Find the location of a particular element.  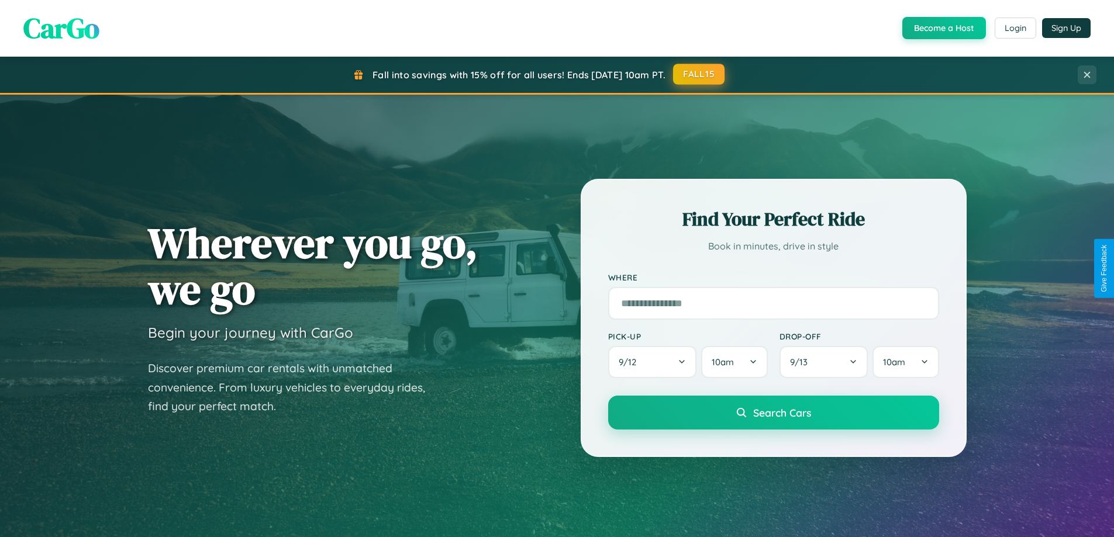

span: 9 / 13 is located at coordinates (802, 362).